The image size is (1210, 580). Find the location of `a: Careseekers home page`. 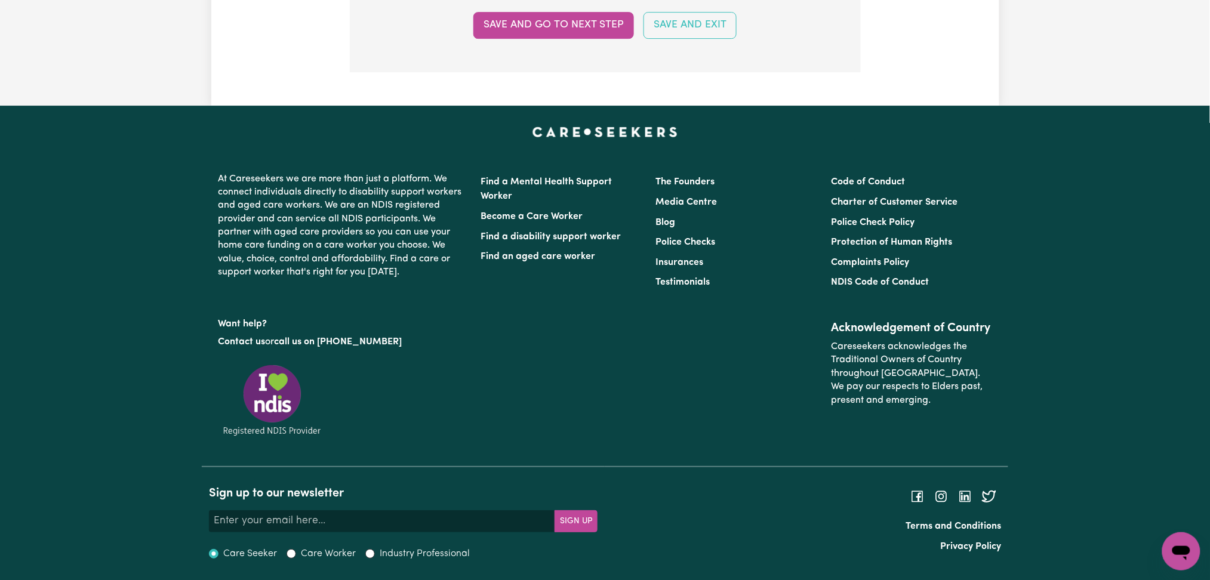

a: Careseekers home page is located at coordinates (605, 132).